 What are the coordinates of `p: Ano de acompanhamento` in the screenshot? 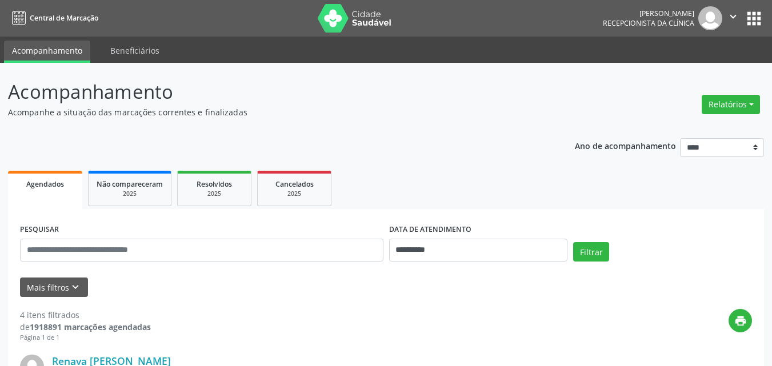 It's located at (625, 145).